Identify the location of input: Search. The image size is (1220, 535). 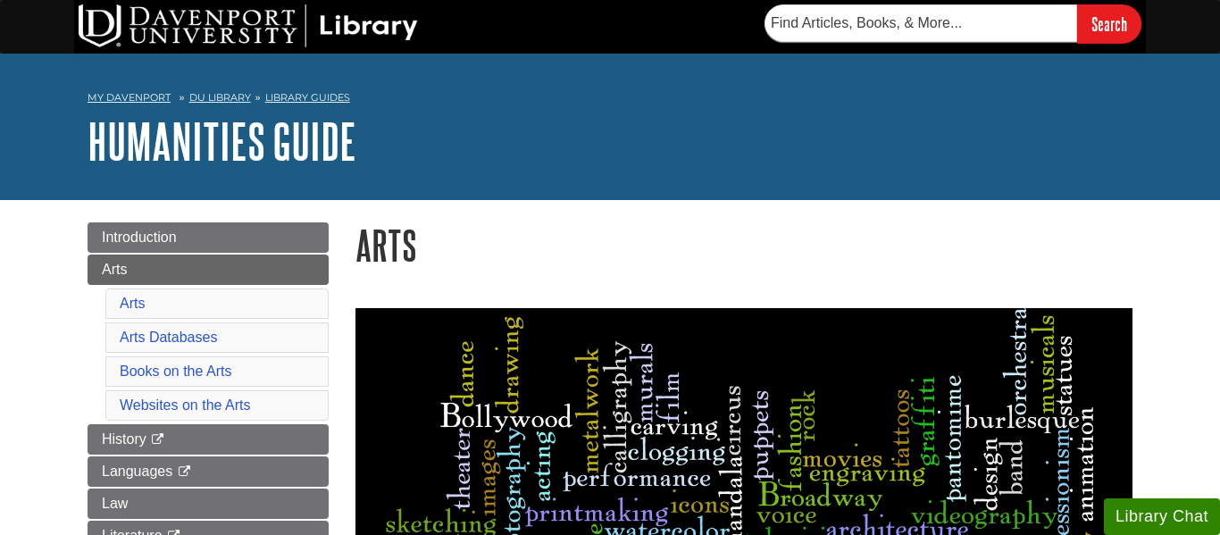
(1109, 23).